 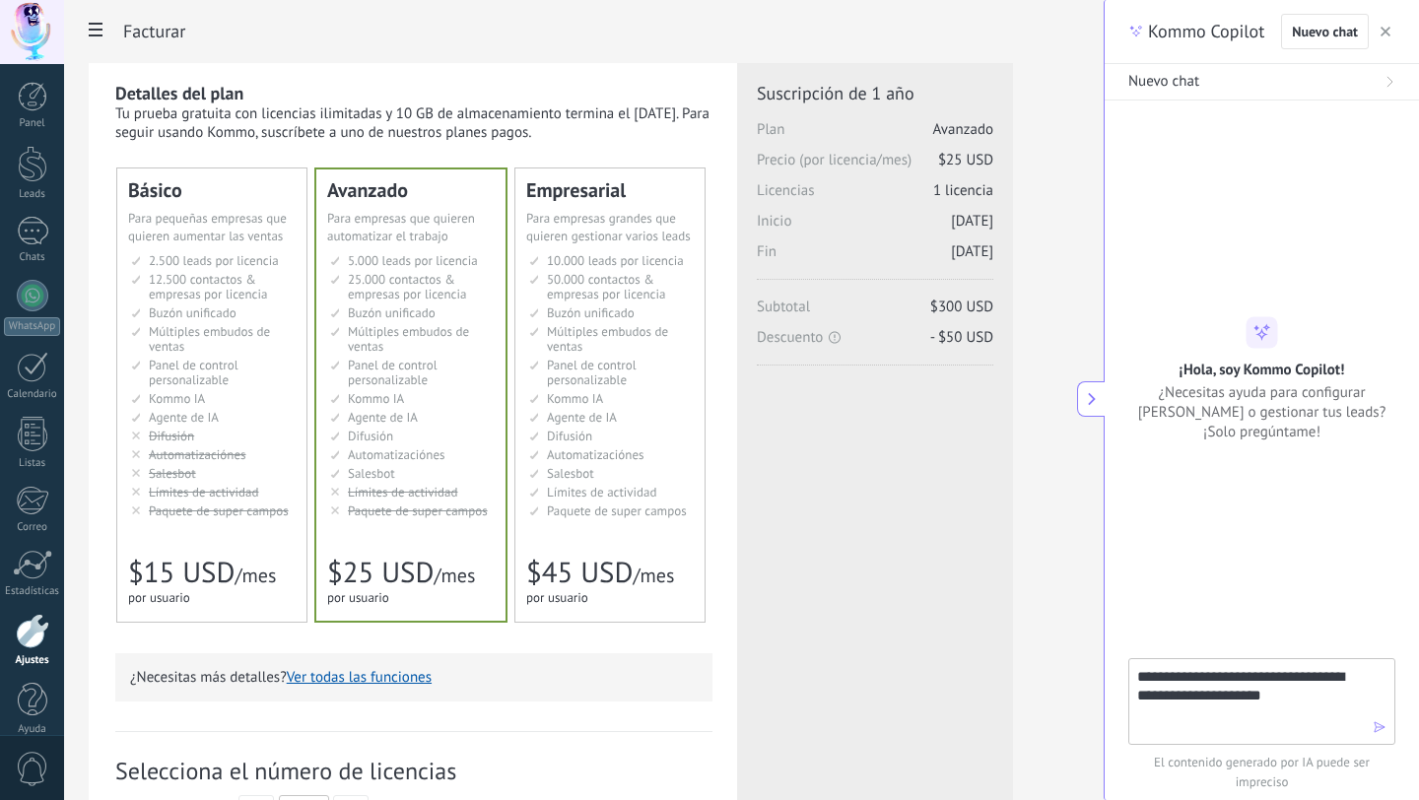 I want to click on span: Licencias, so click(x=875, y=196).